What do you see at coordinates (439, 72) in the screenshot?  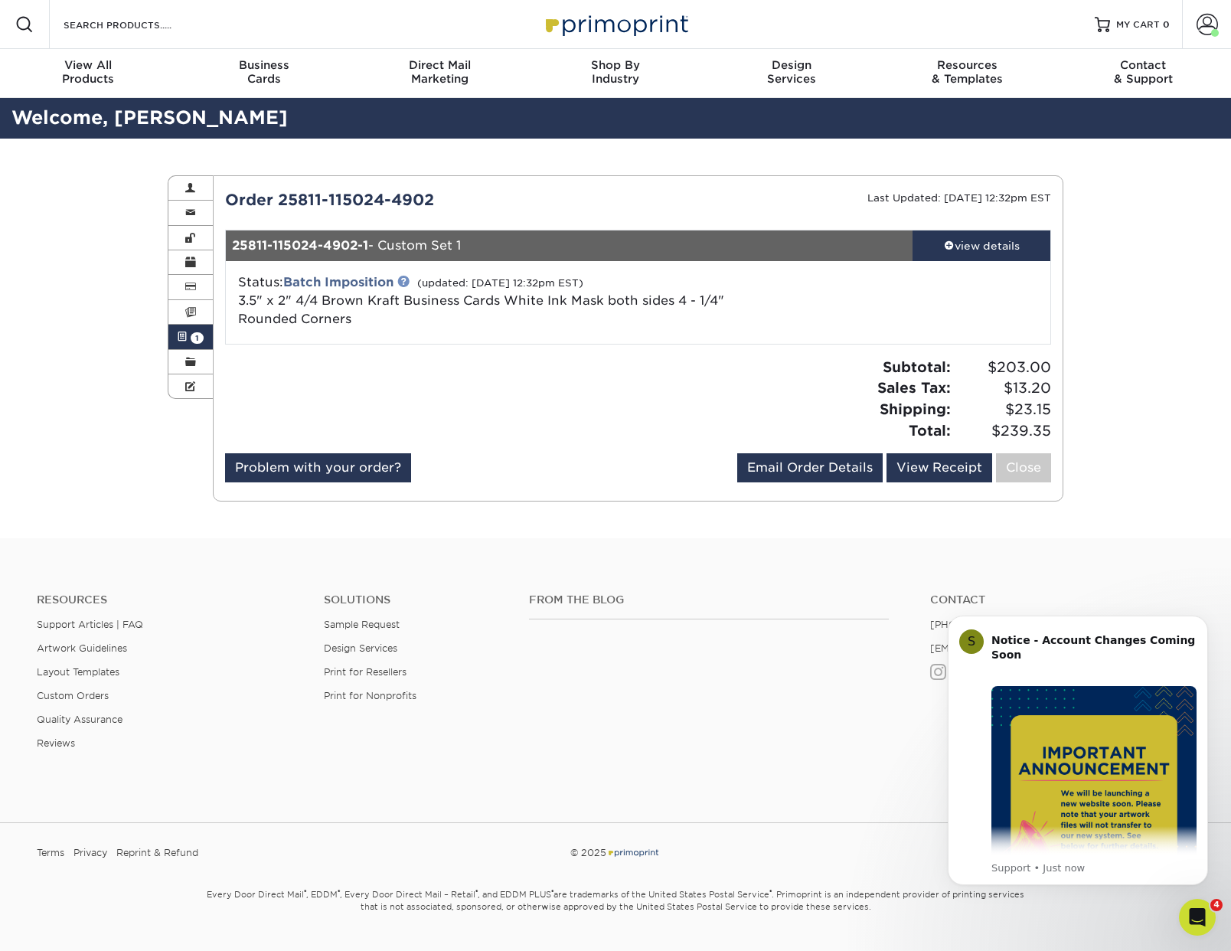 I see `div: Marketing` at bounding box center [439, 72].